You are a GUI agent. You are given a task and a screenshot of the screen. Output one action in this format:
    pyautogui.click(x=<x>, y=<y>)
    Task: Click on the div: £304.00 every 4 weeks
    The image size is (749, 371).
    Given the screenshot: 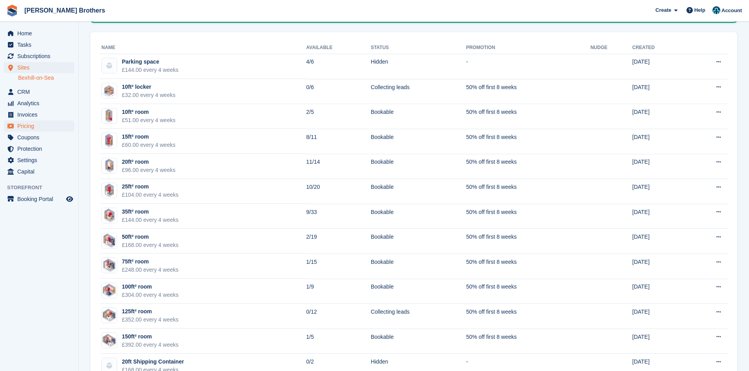 What is the action you would take?
    pyautogui.click(x=150, y=295)
    